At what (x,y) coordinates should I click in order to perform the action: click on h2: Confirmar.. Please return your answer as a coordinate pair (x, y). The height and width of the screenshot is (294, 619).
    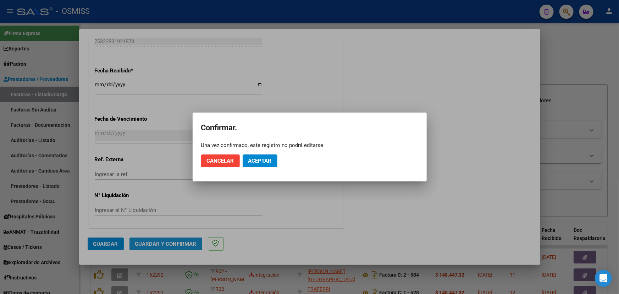
    Looking at the image, I should click on (309, 128).